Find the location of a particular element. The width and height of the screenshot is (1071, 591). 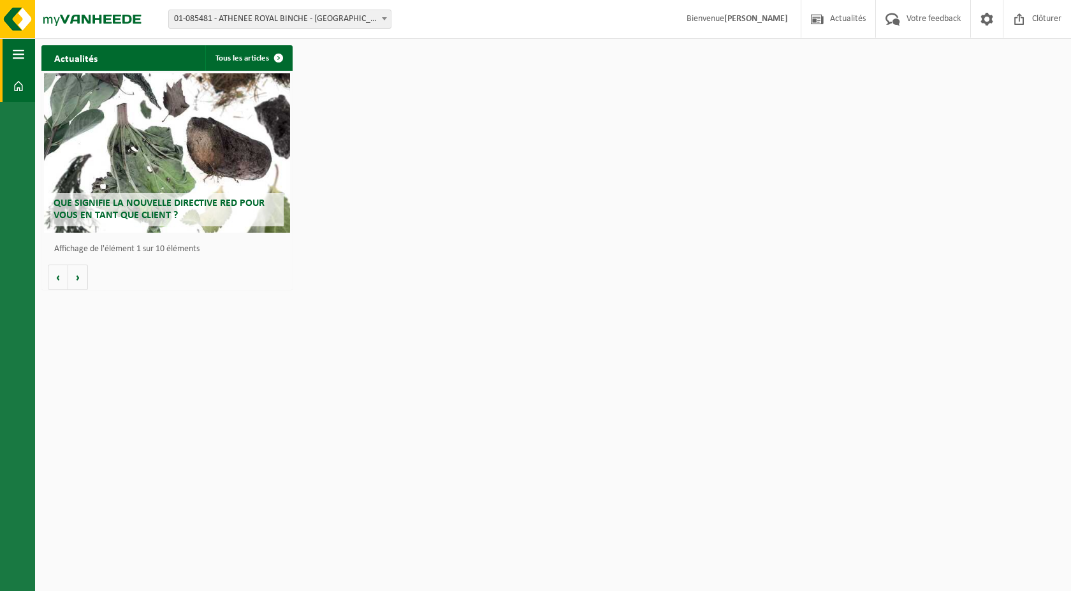

a: Que signifie la nouvelle directive RED pour vous en tant que client ? is located at coordinates (167, 153).